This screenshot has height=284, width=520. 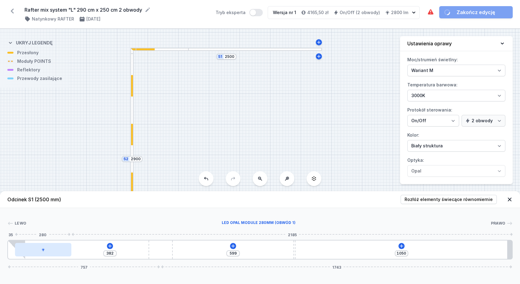 I want to click on div: LED opal module 280mm, so click(x=43, y=250).